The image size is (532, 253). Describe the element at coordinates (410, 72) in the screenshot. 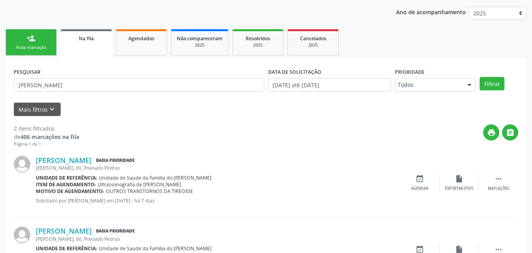

I see `label: Prioridade` at that location.